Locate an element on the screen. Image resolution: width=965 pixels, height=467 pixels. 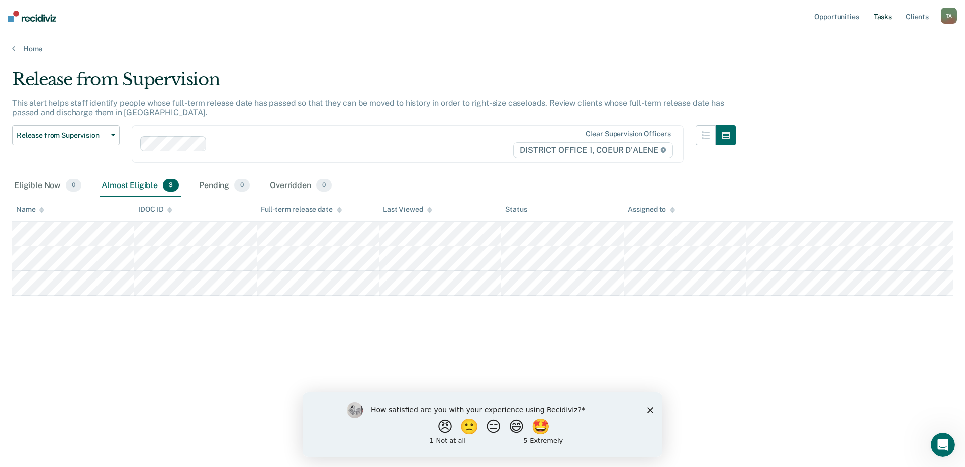
span: 3 is located at coordinates (171, 186).